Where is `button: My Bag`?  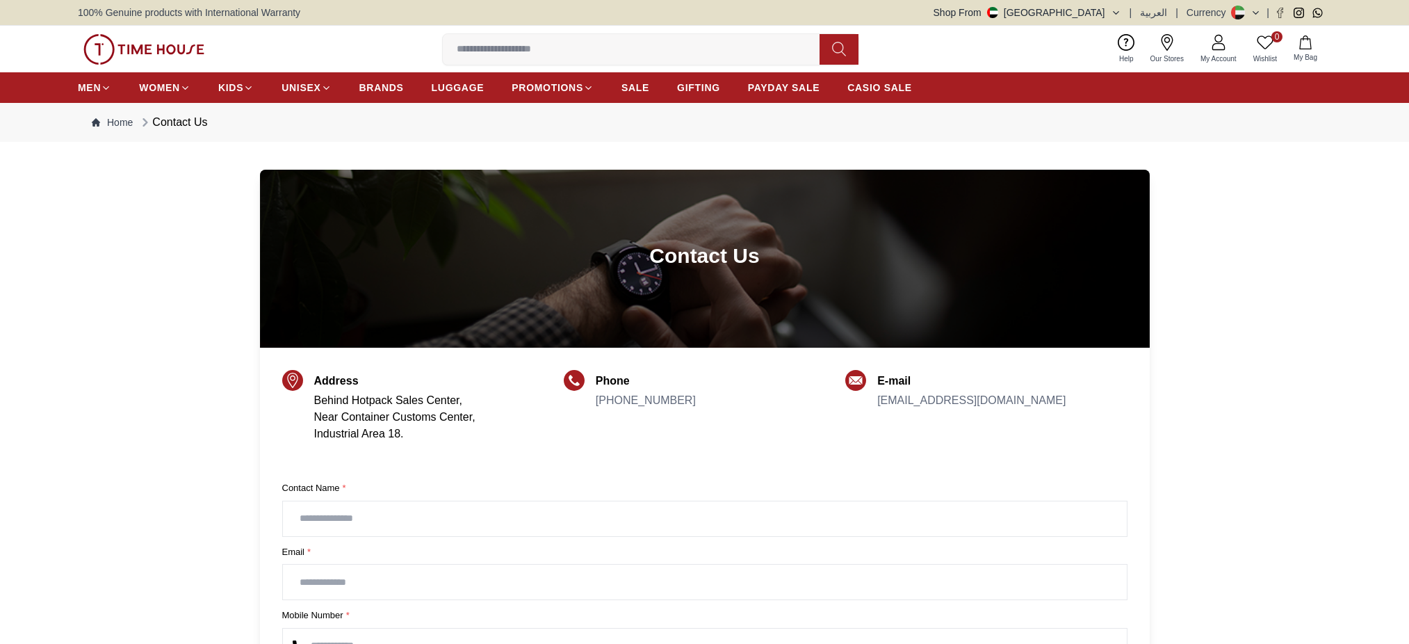
button: My Bag is located at coordinates (1306, 49).